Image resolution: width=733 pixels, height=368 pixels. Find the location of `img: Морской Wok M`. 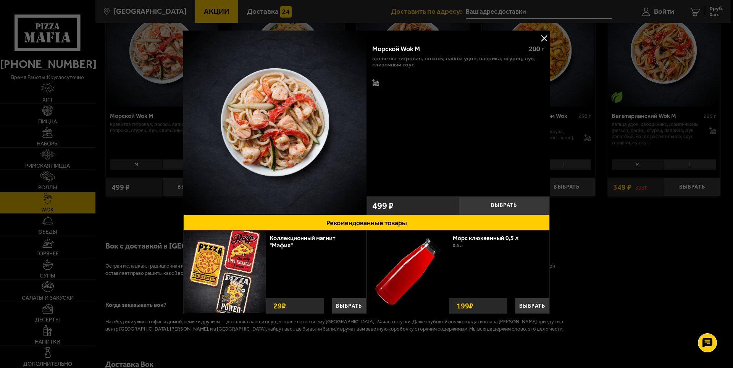

img: Морской Wok M is located at coordinates (275, 122).